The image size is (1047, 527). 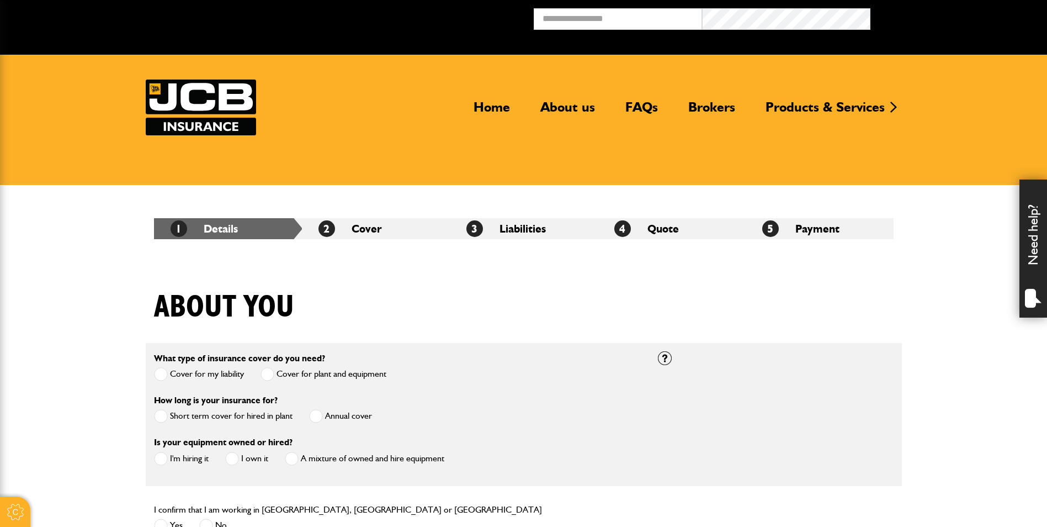 What do you see at coordinates (223, 416) in the screenshot?
I see `label: Short term cover for hired in plant` at bounding box center [223, 416].